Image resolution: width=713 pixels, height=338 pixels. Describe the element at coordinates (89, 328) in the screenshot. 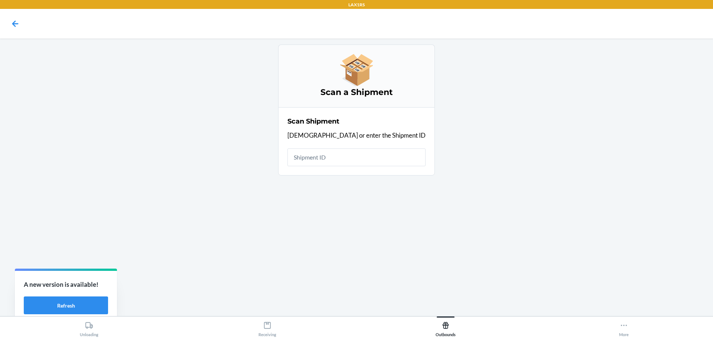

I see `div: Unloading` at that location.